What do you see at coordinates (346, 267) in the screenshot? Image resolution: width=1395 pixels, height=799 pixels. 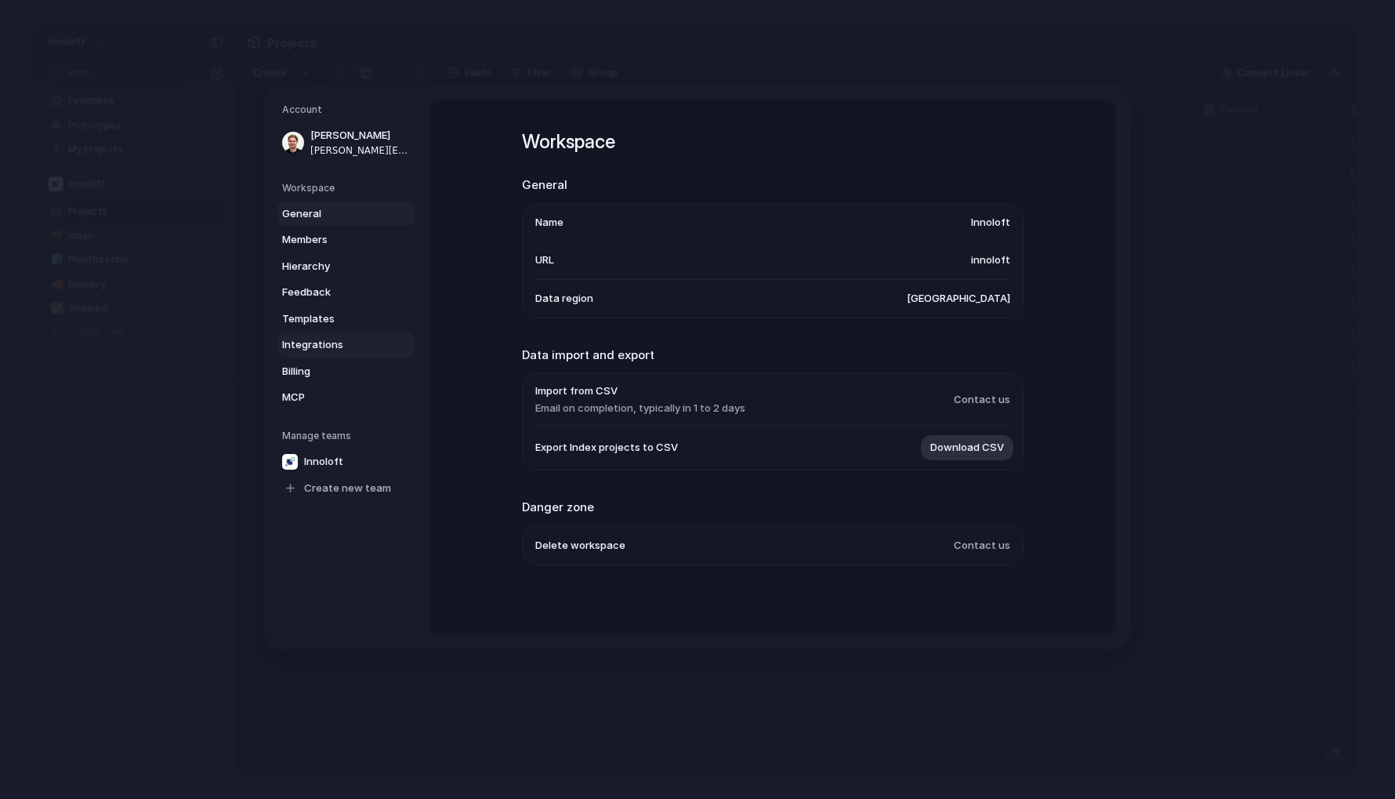 I see `a: Hierarchy` at bounding box center [346, 267].